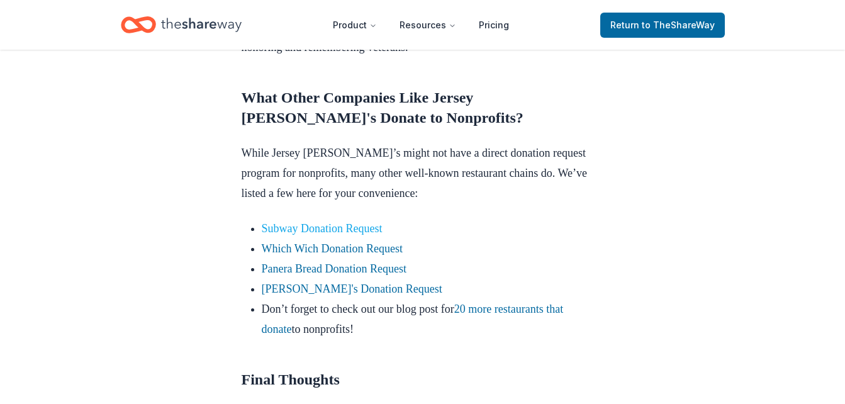 This screenshot has height=404, width=845. I want to click on a: Returnto TheShareWay, so click(662, 25).